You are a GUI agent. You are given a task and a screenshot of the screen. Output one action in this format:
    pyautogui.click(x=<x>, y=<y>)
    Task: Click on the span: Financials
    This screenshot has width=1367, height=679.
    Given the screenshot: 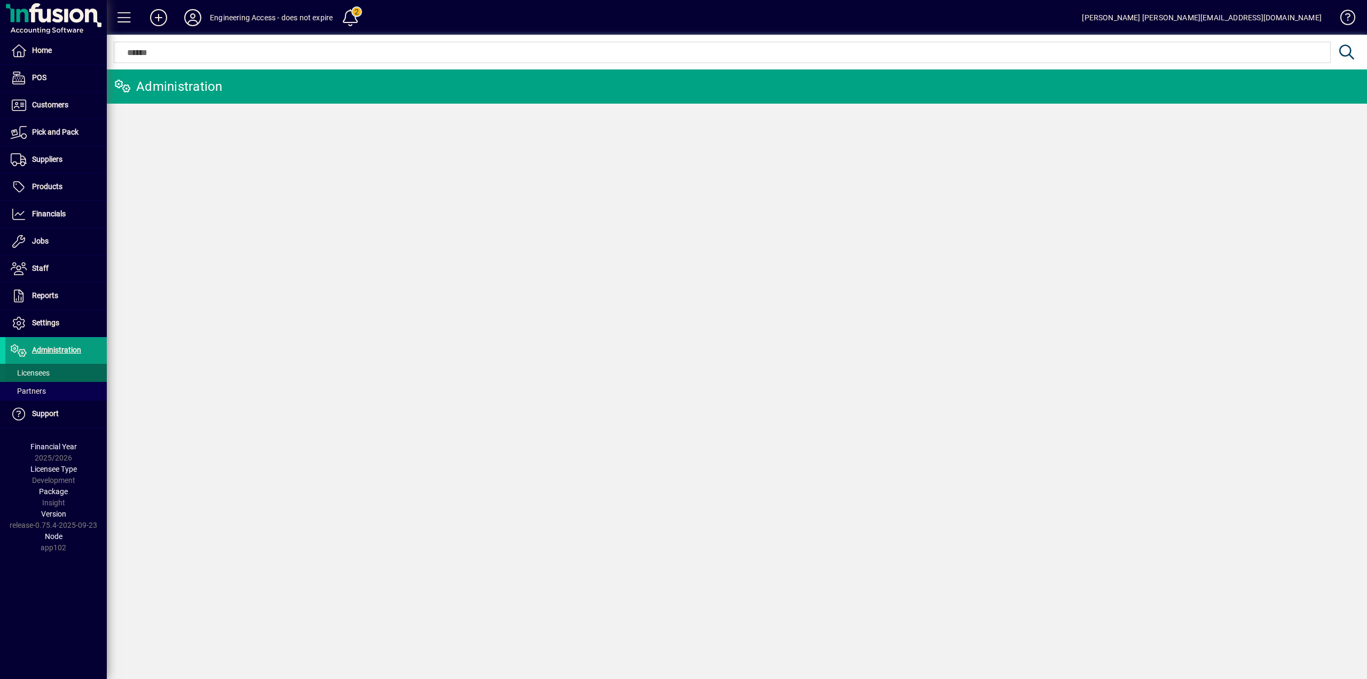 What is the action you would take?
    pyautogui.click(x=49, y=214)
    